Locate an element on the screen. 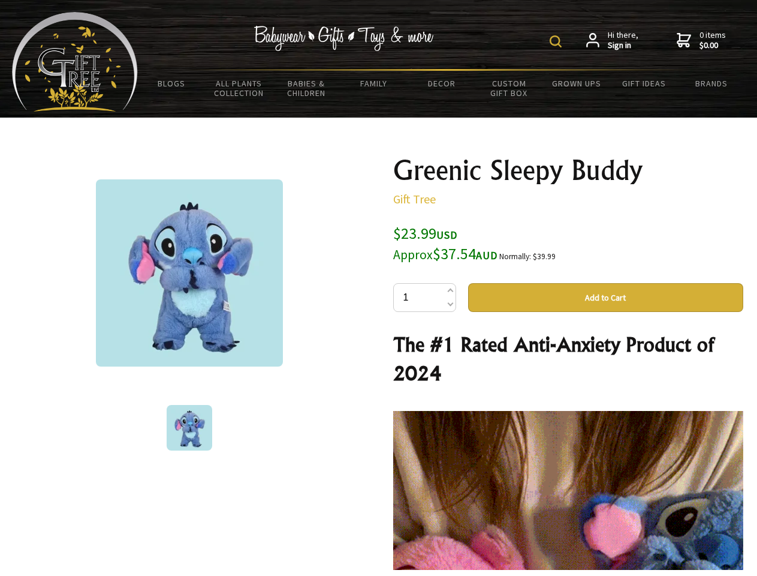 The width and height of the screenshot is (757, 576). span: $23.99 $37.54 is located at coordinates (446, 243).